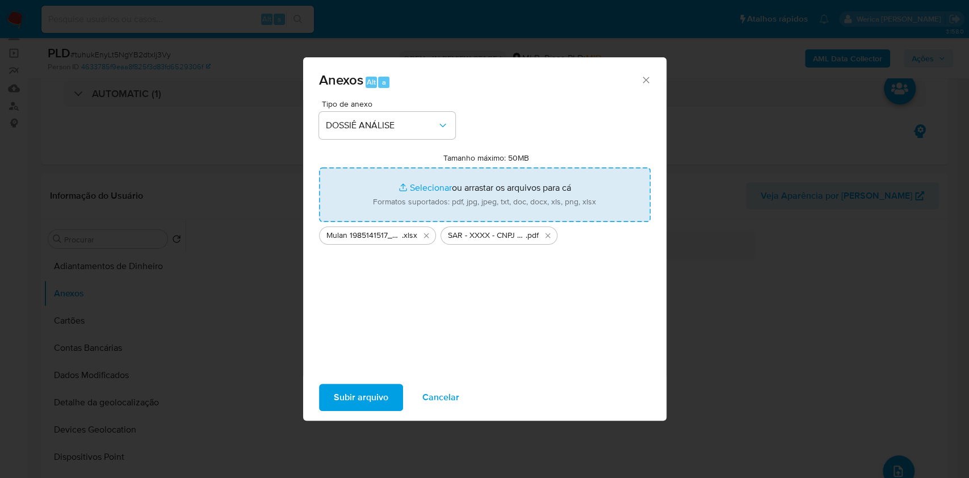 This screenshot has height=478, width=969. What do you see at coordinates (441, 398) in the screenshot?
I see `button: Cancelar` at bounding box center [441, 398].